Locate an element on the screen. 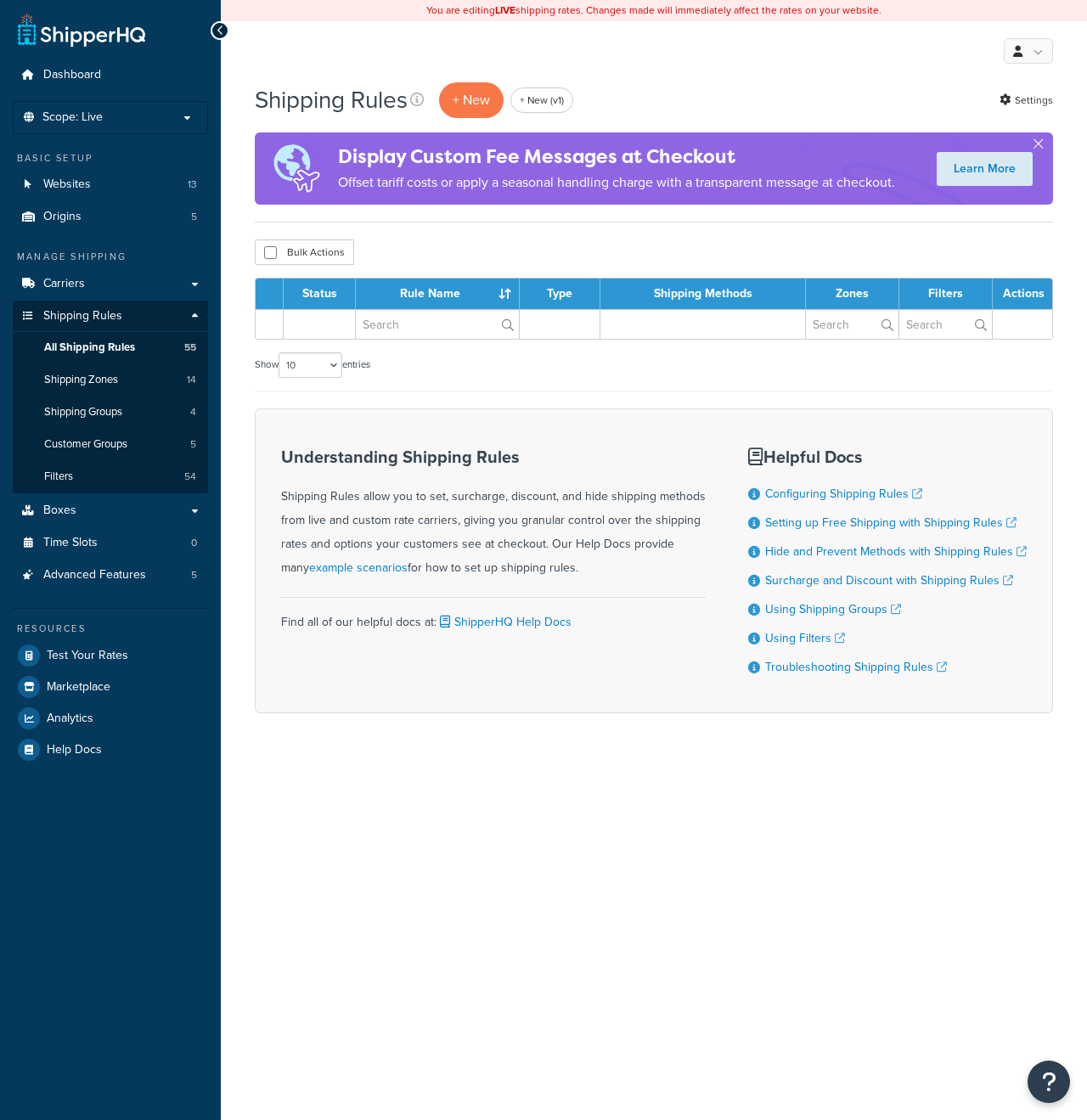 Image resolution: width=1087 pixels, height=1120 pixels. span: Time Slots is located at coordinates (70, 542).